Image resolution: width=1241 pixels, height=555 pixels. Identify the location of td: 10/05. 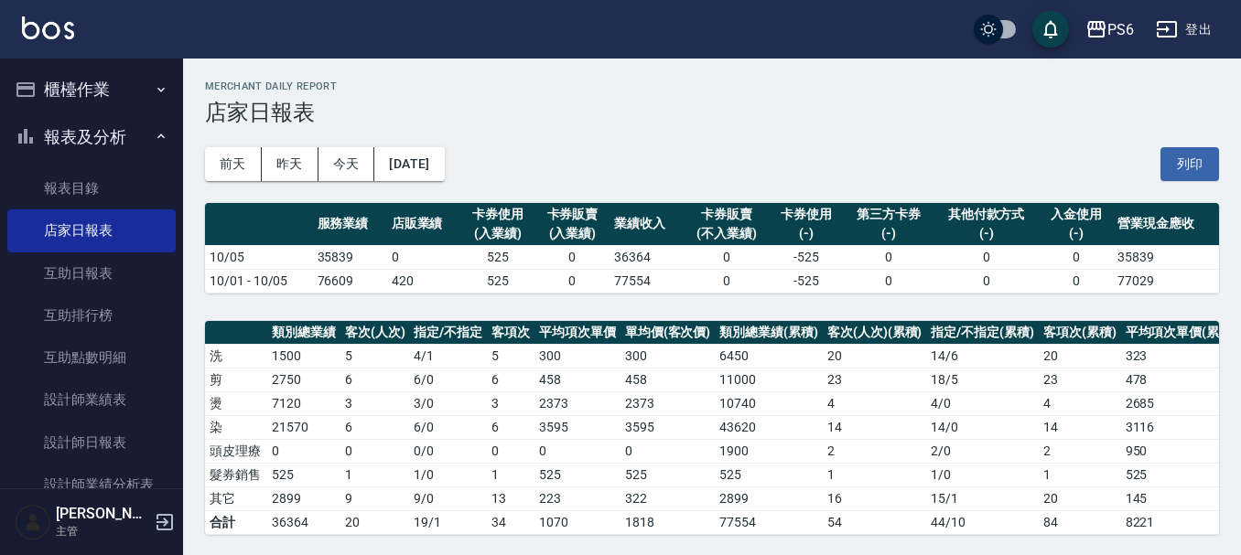
(259, 257).